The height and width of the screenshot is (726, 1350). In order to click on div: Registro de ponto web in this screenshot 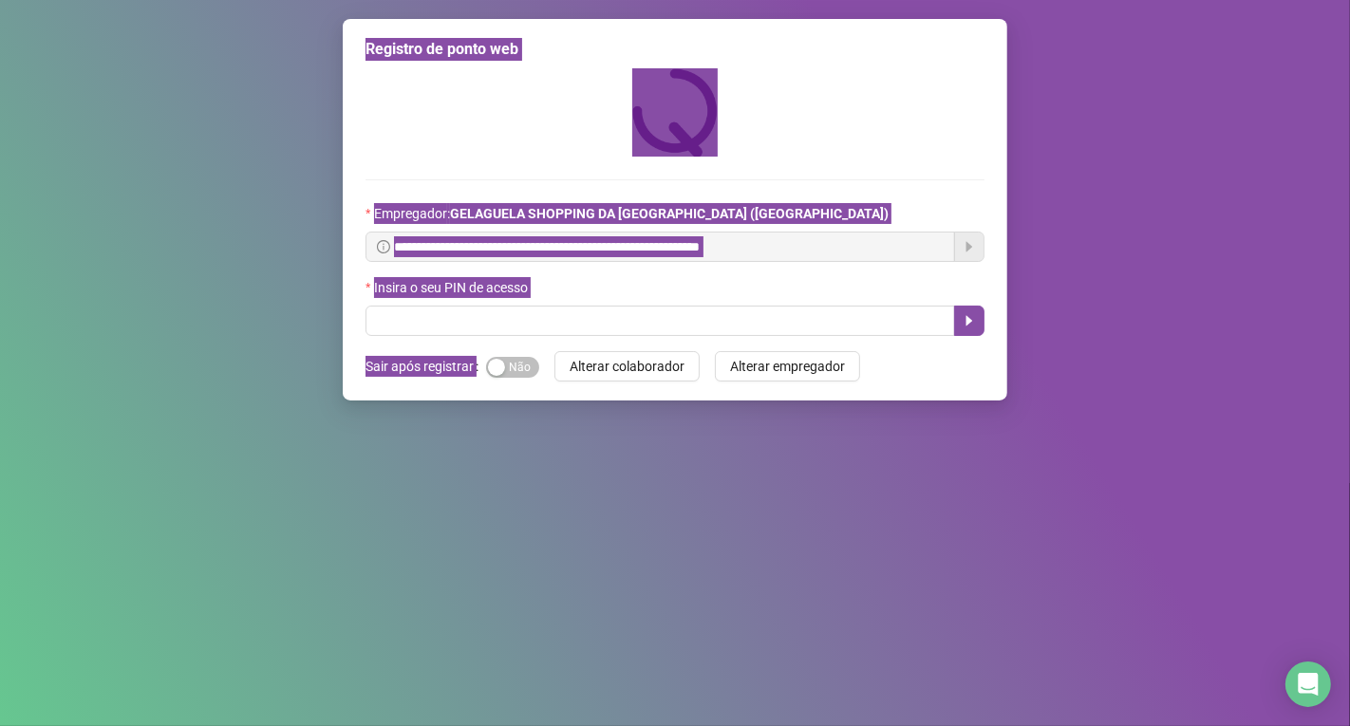, I will do `click(675, 49)`.